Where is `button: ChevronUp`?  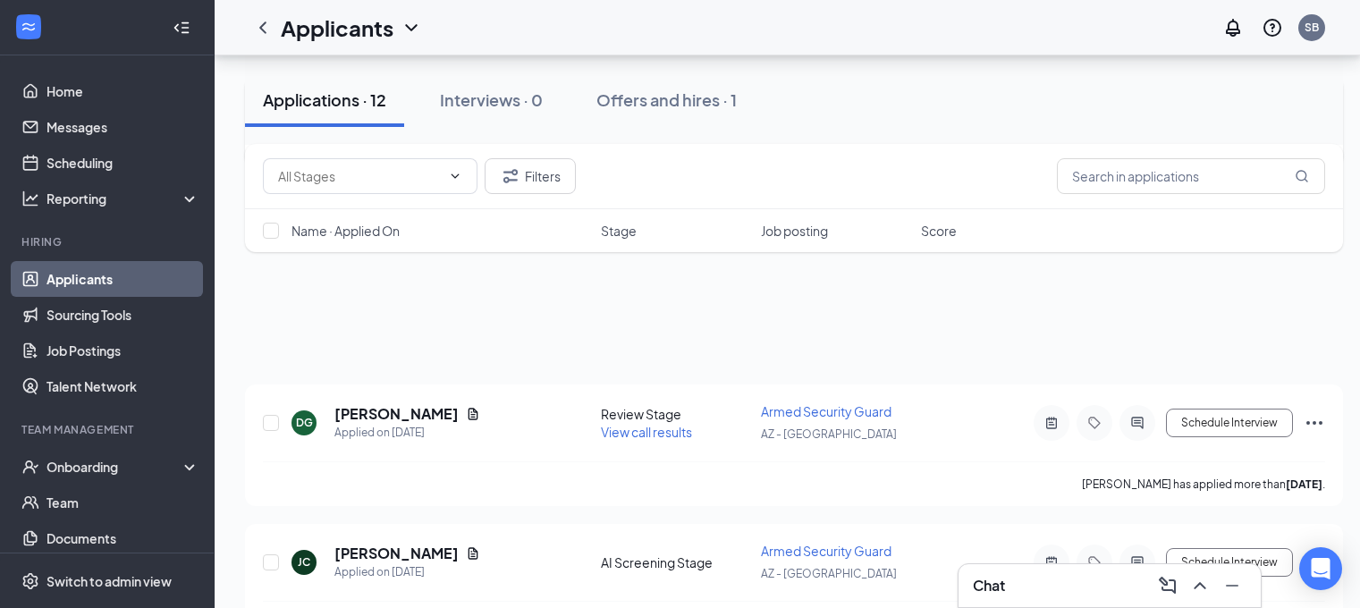 button: ChevronUp is located at coordinates (1200, 586).